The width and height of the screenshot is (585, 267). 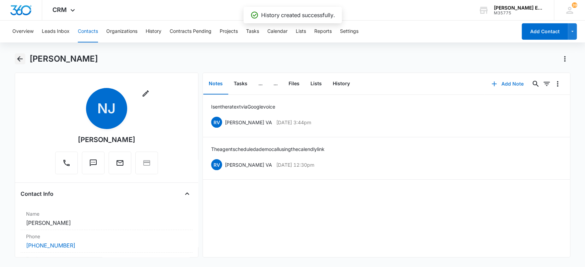 What do you see at coordinates (187, 194) in the screenshot?
I see `button: Close` at bounding box center [187, 194].